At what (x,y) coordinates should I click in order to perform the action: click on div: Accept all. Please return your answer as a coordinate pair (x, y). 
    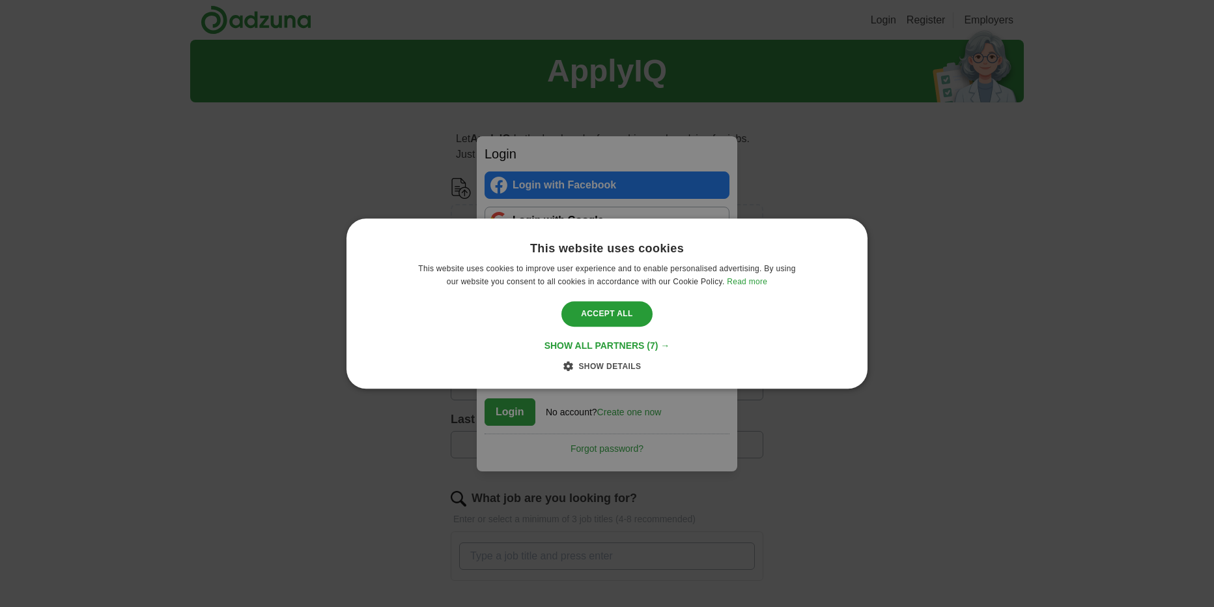
    Looking at the image, I should click on (607, 314).